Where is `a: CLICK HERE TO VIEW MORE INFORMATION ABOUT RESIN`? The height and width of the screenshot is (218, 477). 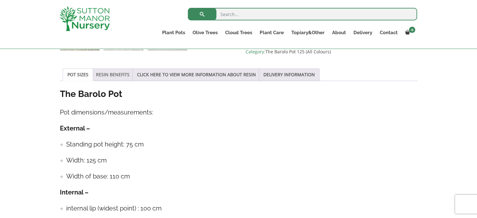 a: CLICK HERE TO VIEW MORE INFORMATION ABOUT RESIN is located at coordinates (196, 75).